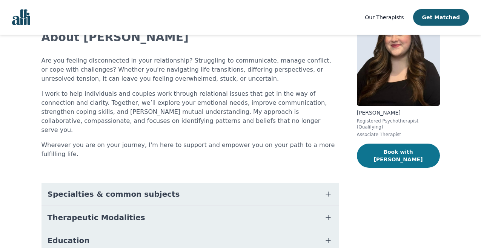  What do you see at coordinates (441, 17) in the screenshot?
I see `a: Get Matched` at bounding box center [441, 17].